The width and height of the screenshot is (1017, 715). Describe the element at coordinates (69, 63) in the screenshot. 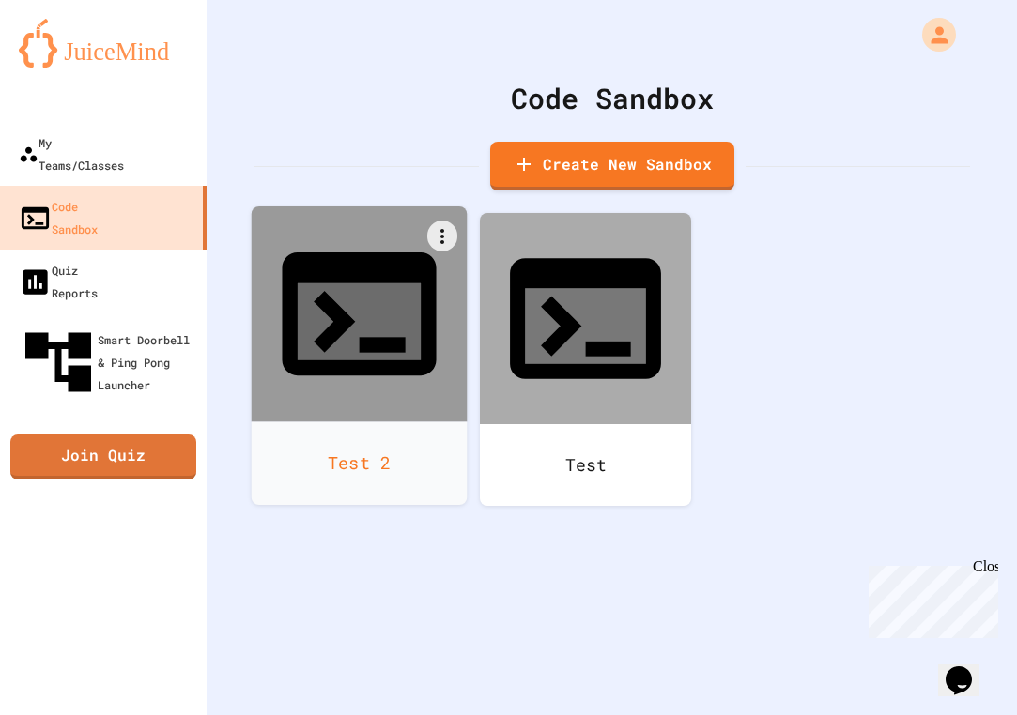

I see `div: Chat with us now!Close` at that location.